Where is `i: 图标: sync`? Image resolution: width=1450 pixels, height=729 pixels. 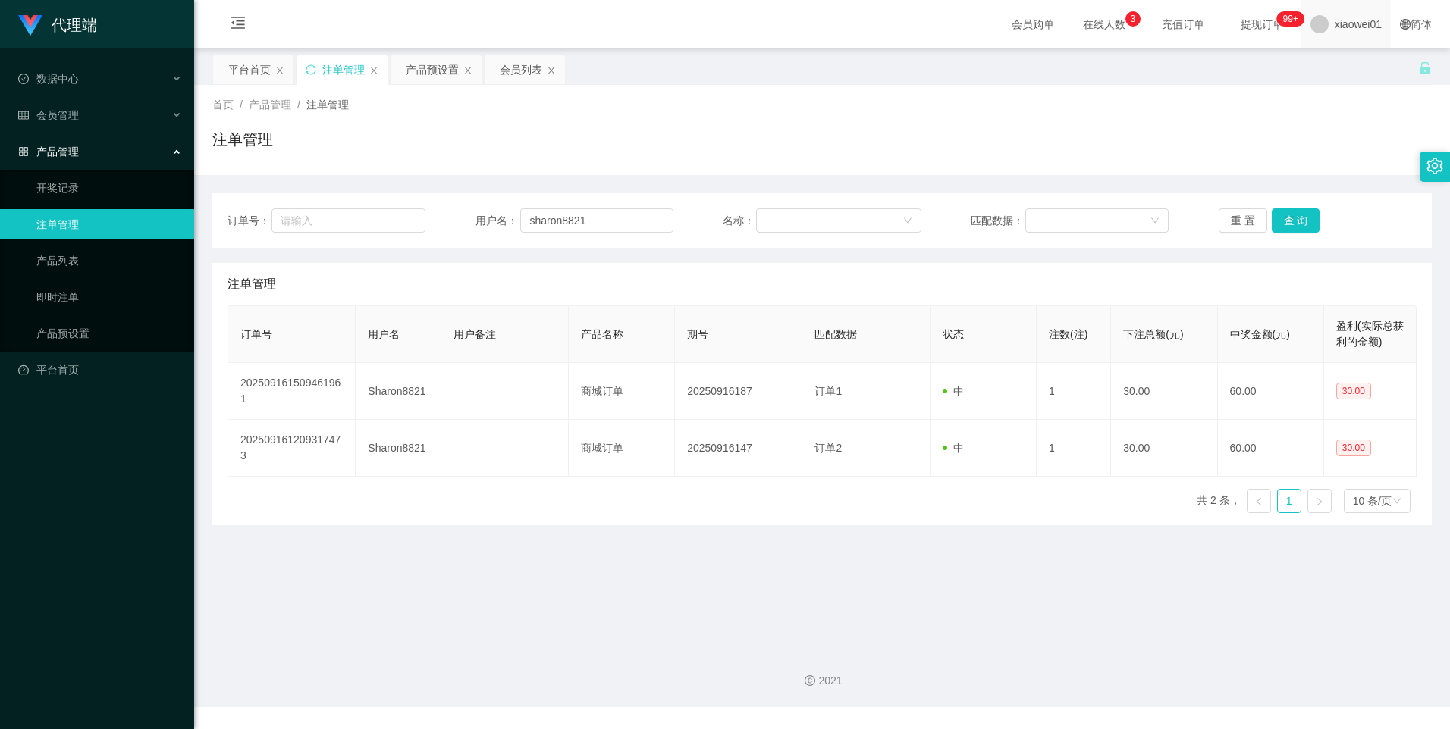 i: 图标: sync is located at coordinates (311, 70).